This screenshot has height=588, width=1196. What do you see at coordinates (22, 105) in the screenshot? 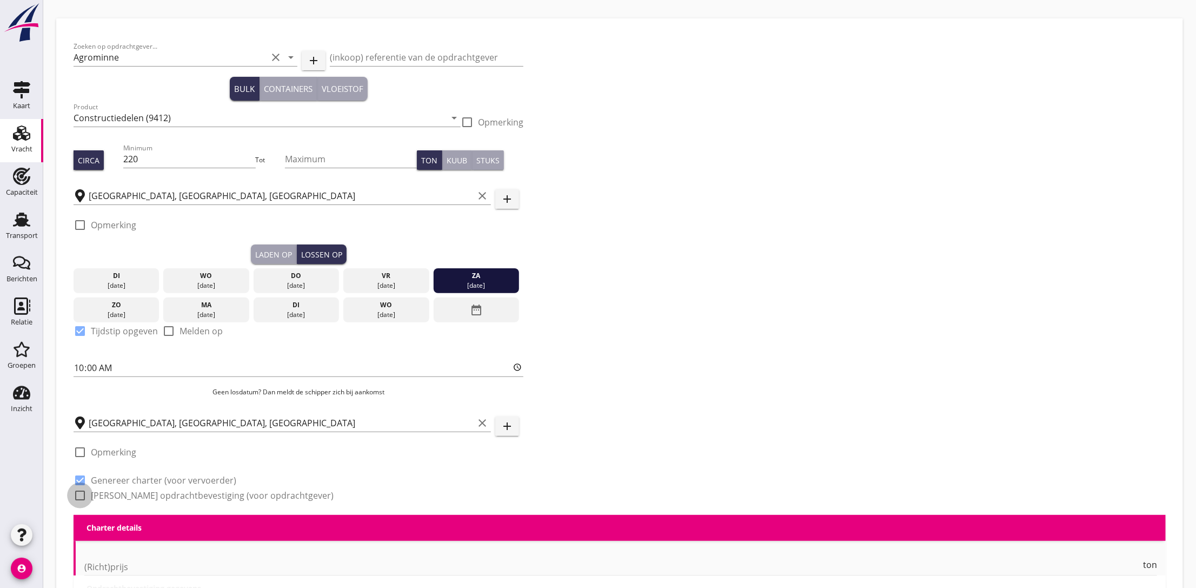
I see `div: Kaart` at bounding box center [22, 105].